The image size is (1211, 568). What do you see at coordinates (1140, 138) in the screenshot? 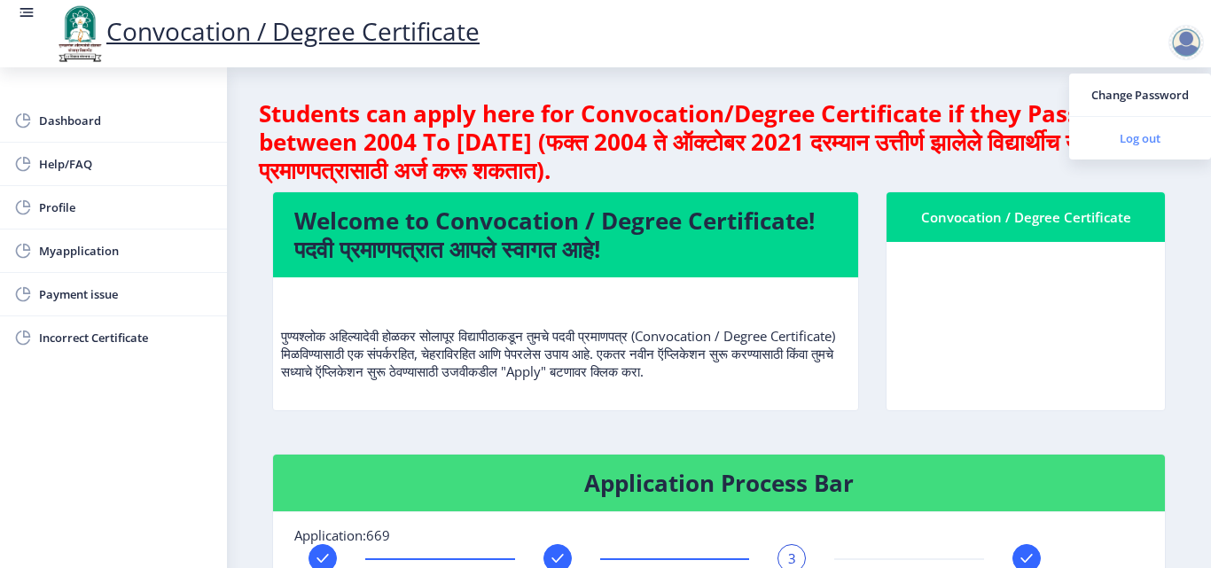
I see `a: Log out` at bounding box center [1140, 138].